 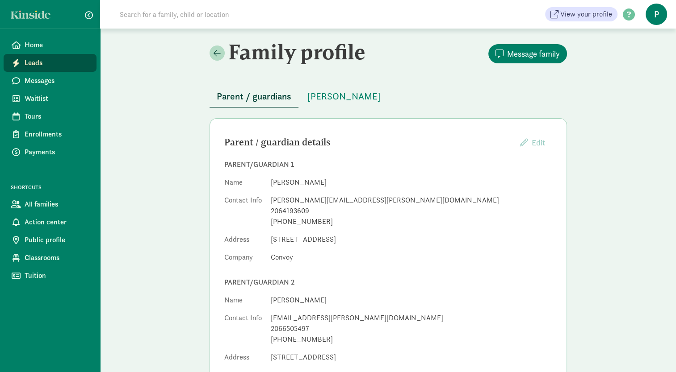 I want to click on h2: Family profile, so click(x=298, y=52).